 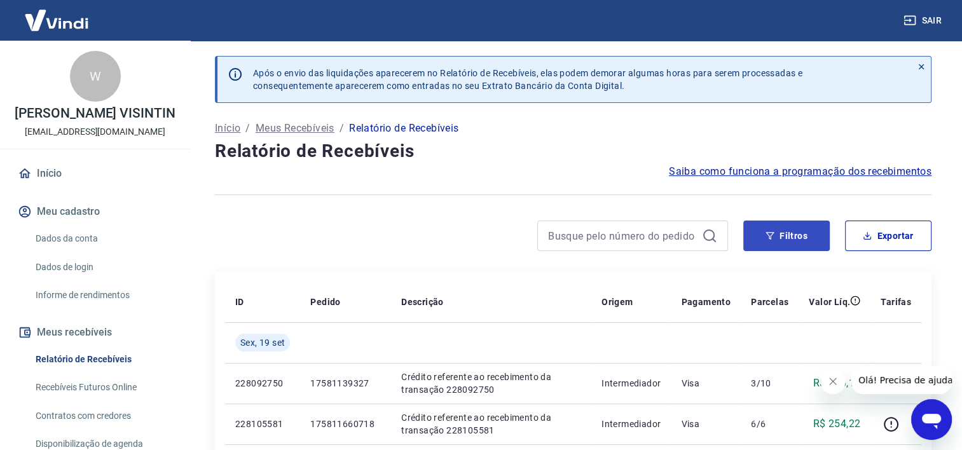 What do you see at coordinates (706, 302) in the screenshot?
I see `p: Pagamento` at bounding box center [706, 302].